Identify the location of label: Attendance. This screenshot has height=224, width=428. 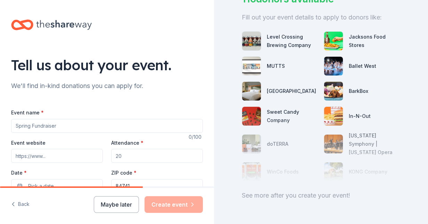
(127, 143).